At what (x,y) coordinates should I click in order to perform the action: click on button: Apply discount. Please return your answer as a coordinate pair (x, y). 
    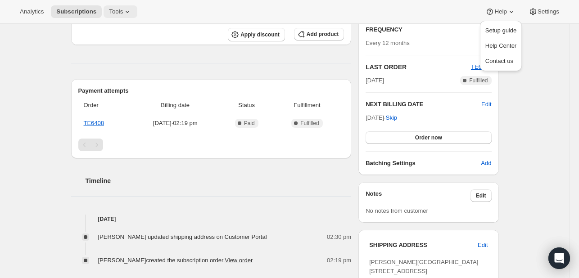
    Looking at the image, I should click on (256, 35).